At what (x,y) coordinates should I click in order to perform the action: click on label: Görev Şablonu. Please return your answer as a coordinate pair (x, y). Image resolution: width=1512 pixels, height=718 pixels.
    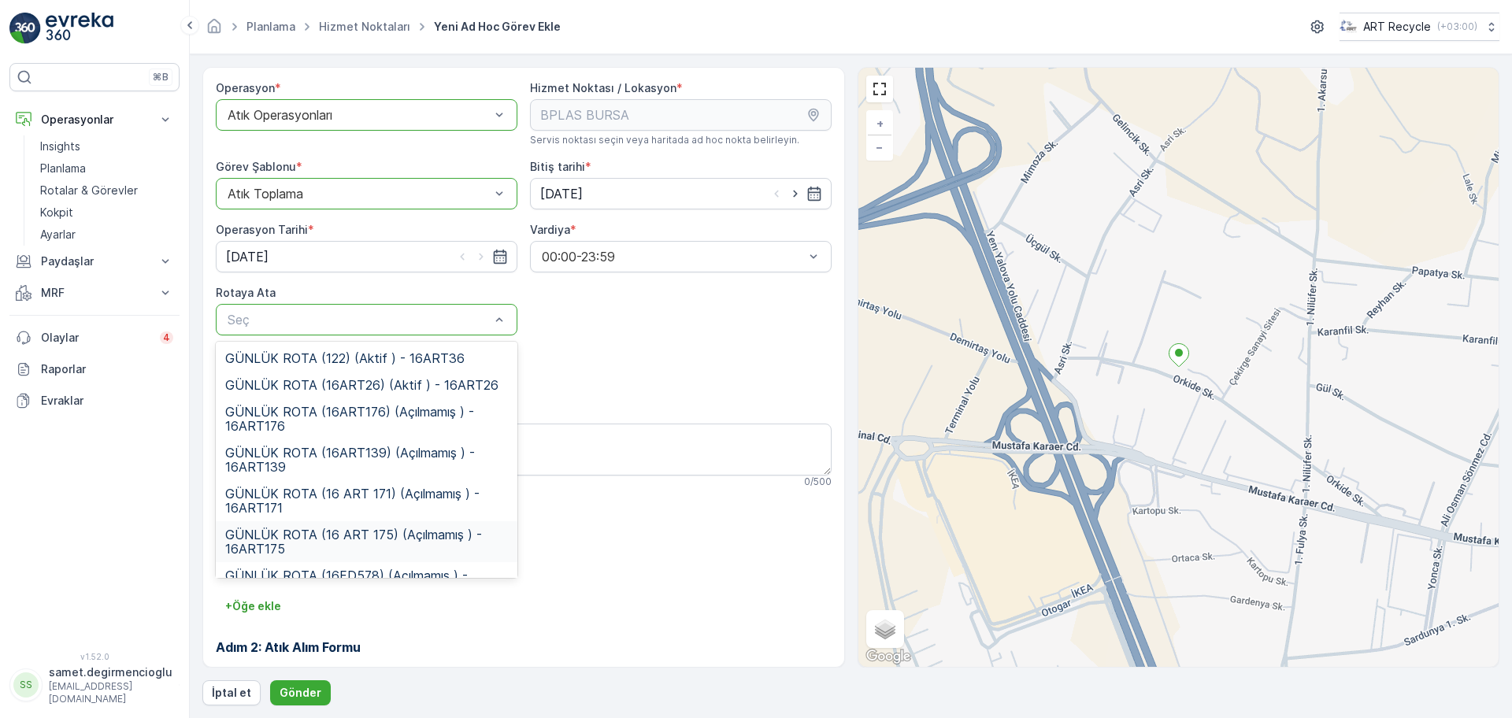
    Looking at the image, I should click on (256, 166).